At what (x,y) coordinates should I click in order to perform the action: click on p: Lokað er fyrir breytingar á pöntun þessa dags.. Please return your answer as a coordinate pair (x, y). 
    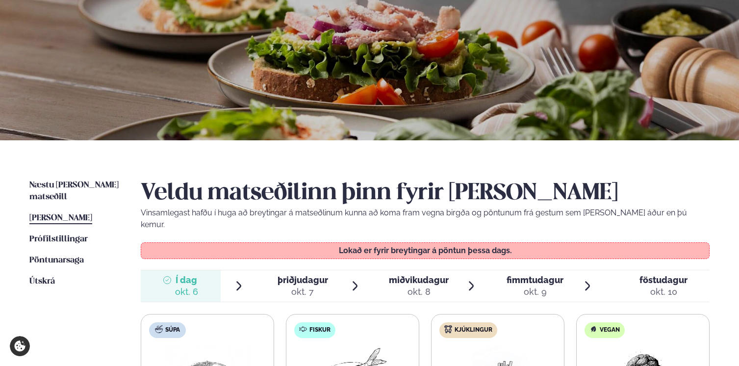
    Looking at the image, I should click on (425, 251).